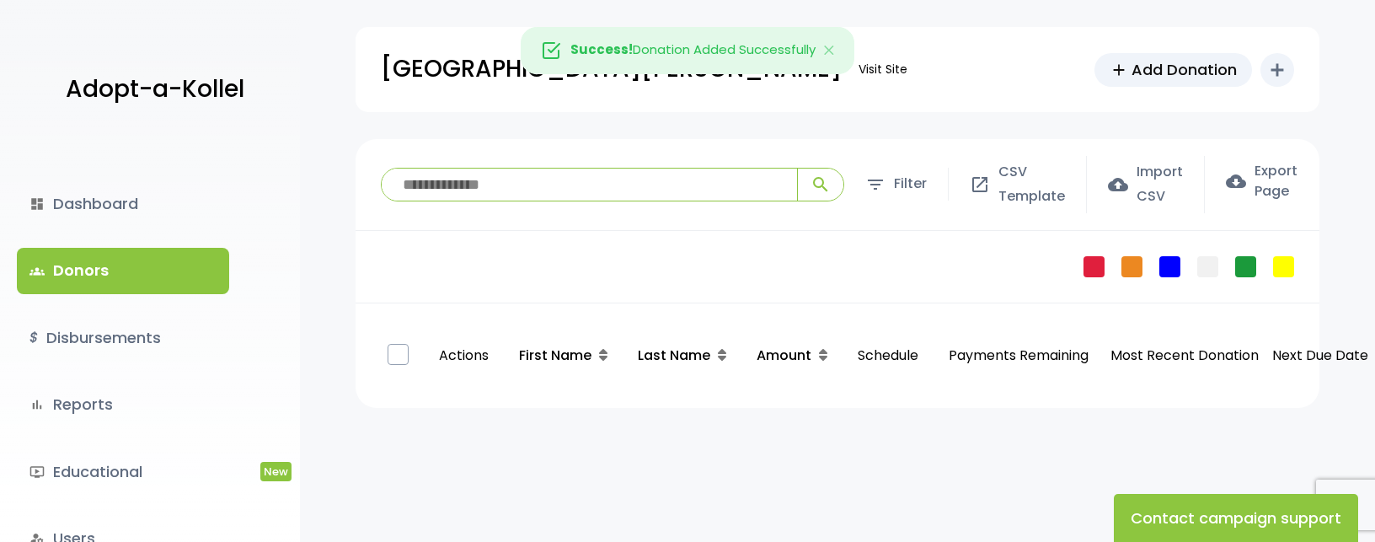  I want to click on span: add, so click(1119, 70).